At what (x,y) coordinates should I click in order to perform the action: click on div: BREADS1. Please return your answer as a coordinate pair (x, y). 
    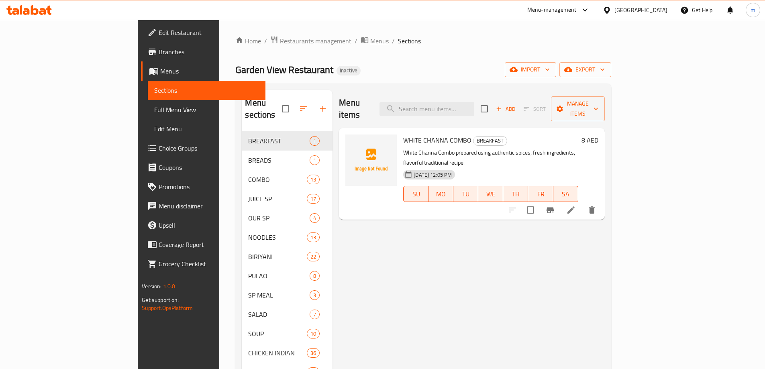
    Looking at the image, I should click on (287, 160).